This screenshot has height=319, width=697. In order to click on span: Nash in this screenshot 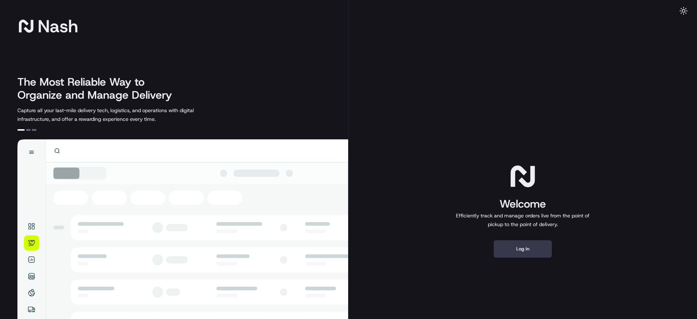, I will do `click(58, 26)`.